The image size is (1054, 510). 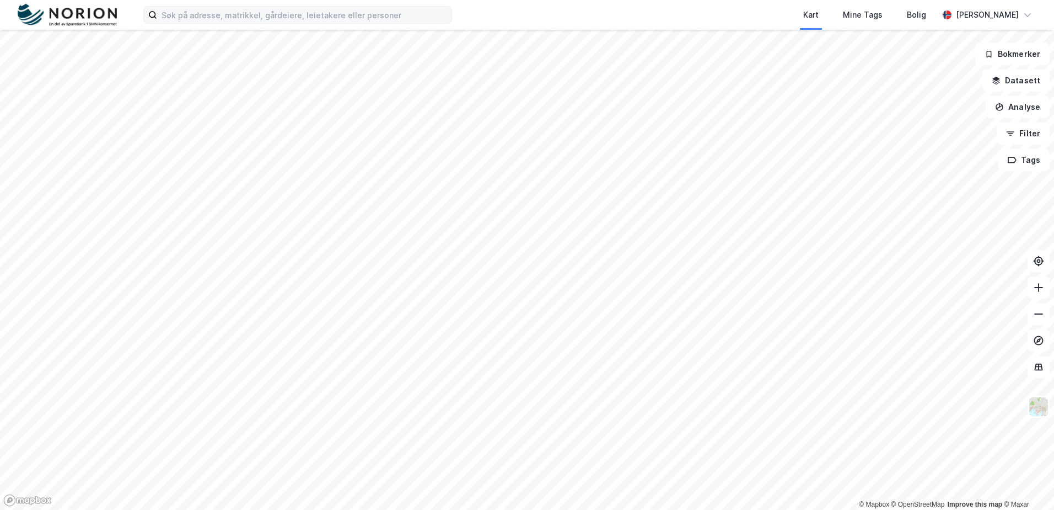 I want to click on div: Mine Tags, so click(x=863, y=15).